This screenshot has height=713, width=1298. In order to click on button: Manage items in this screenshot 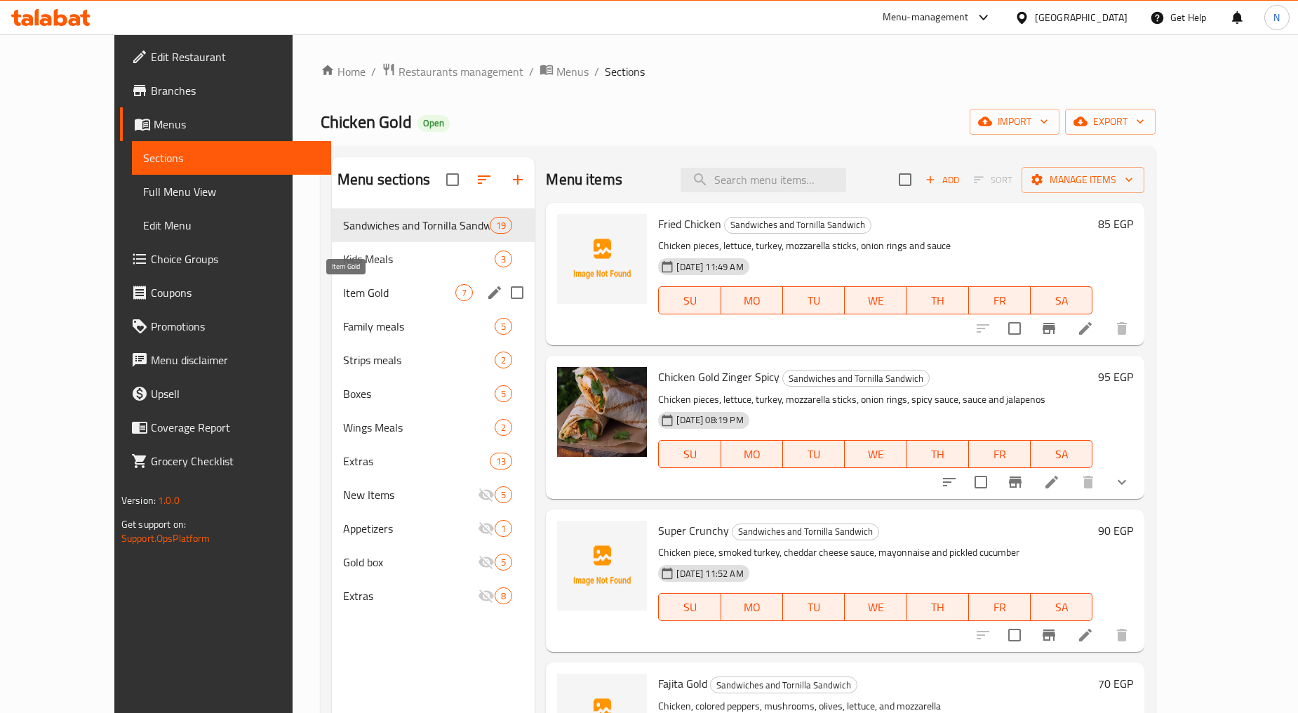, I will do `click(1082, 180)`.